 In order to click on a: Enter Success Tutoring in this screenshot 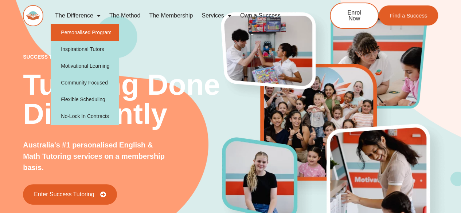, I will do `click(70, 194)`.